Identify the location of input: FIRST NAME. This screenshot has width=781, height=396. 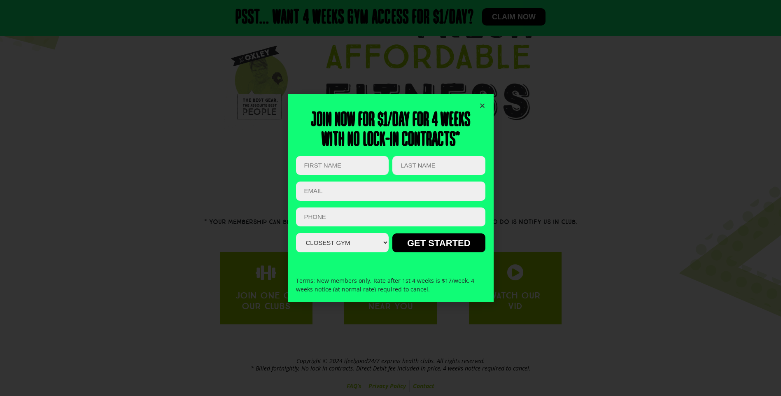
(342, 165).